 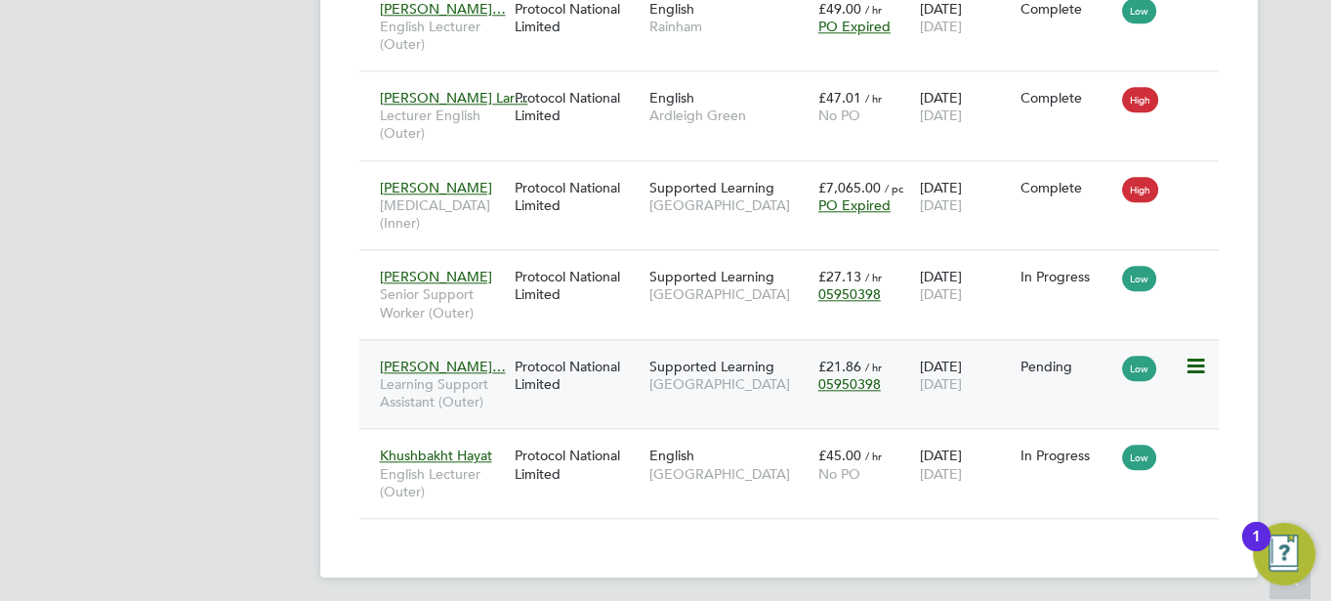 What do you see at coordinates (442, 393) in the screenshot?
I see `span: Learning Support Assistant (Outer)` at bounding box center [442, 393].